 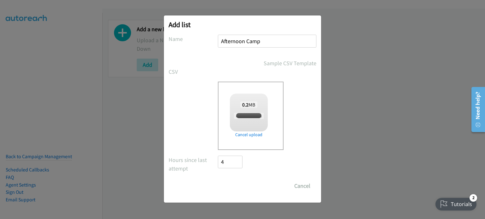 I want to click on h2: Add list, so click(x=242, y=25).